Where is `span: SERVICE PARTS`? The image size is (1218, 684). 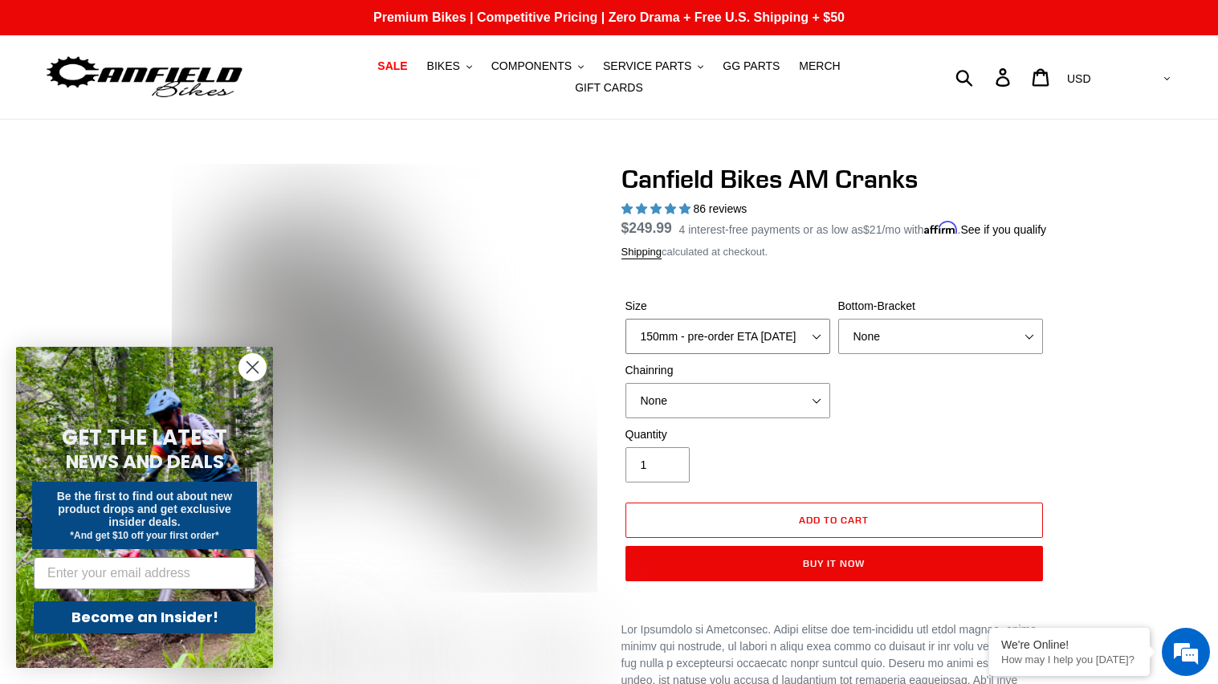
span: SERVICE PARTS is located at coordinates (647, 66).